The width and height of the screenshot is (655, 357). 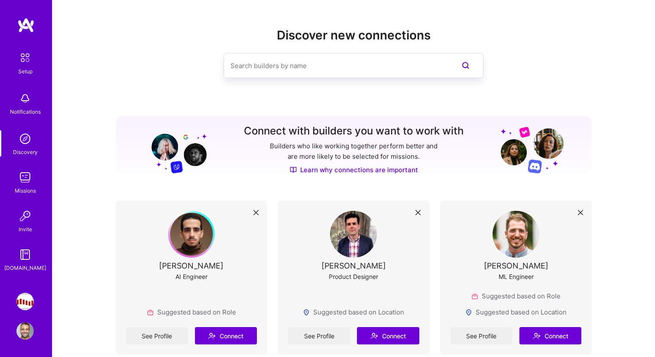 I want to click on h3: Connect with builders you want to work with, so click(x=354, y=131).